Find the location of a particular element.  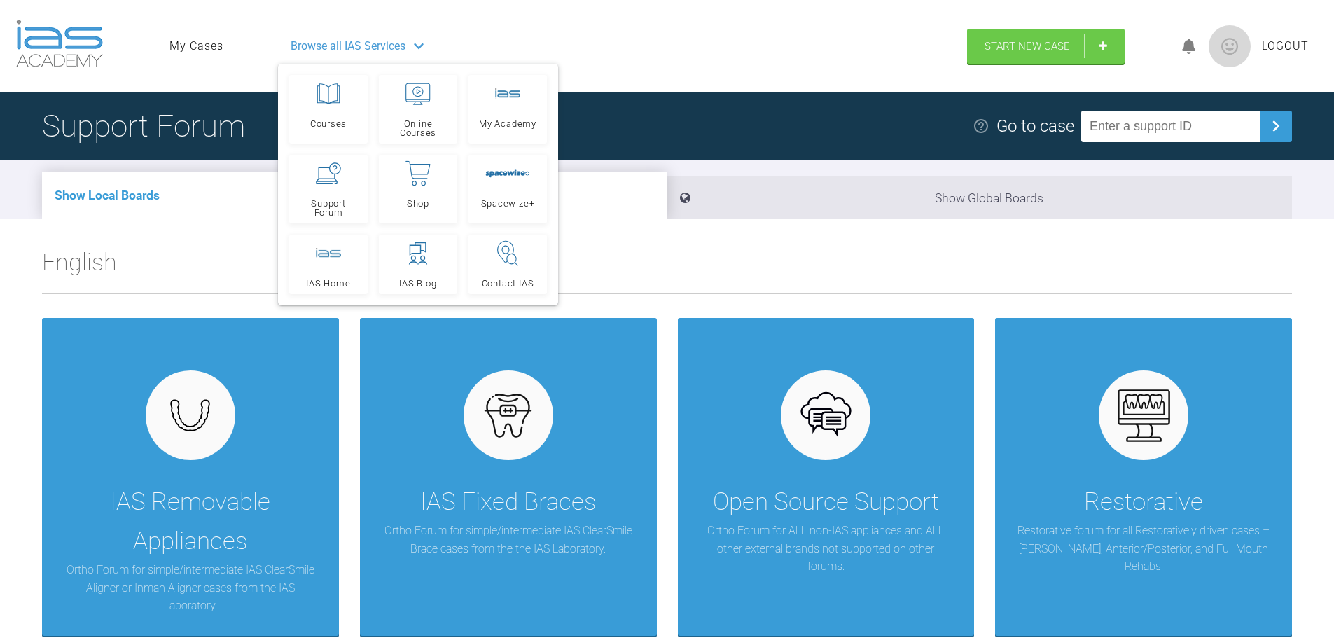

span: Courses is located at coordinates (329, 123).